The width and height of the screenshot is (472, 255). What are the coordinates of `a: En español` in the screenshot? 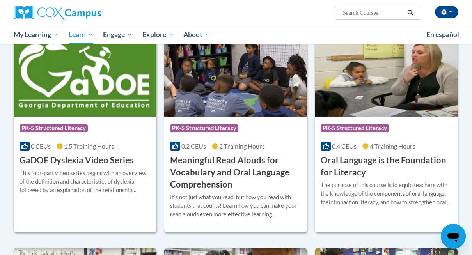 It's located at (442, 35).